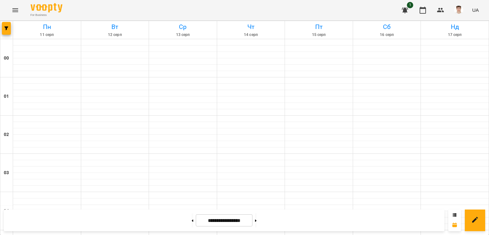  I want to click on h6: 00, so click(6, 58).